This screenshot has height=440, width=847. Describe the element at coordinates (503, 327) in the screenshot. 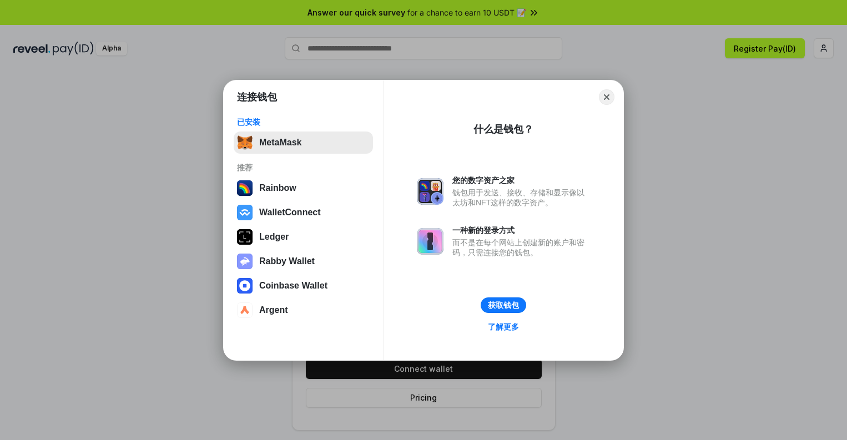

I see `a: 了解更多` at that location.